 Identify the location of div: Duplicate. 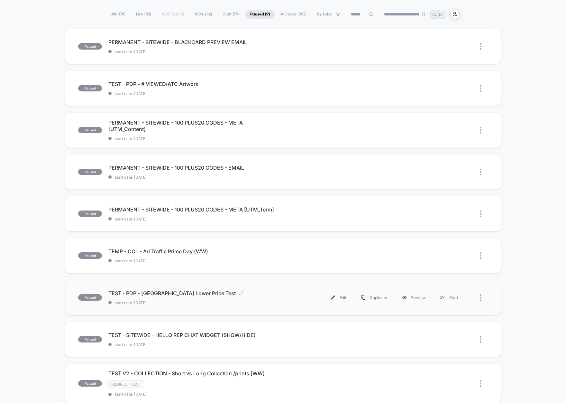
(374, 297).